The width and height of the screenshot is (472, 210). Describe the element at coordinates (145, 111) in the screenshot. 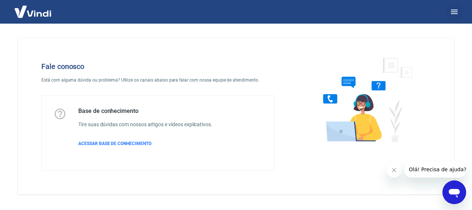

I see `h5: Base de conhecimento` at that location.